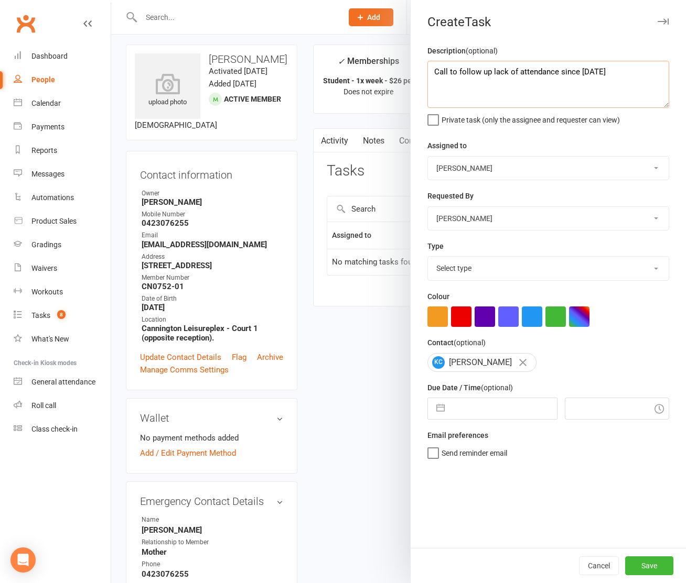 The height and width of the screenshot is (583, 686). What do you see at coordinates (62, 103) in the screenshot?
I see `a: Calendar` at bounding box center [62, 103].